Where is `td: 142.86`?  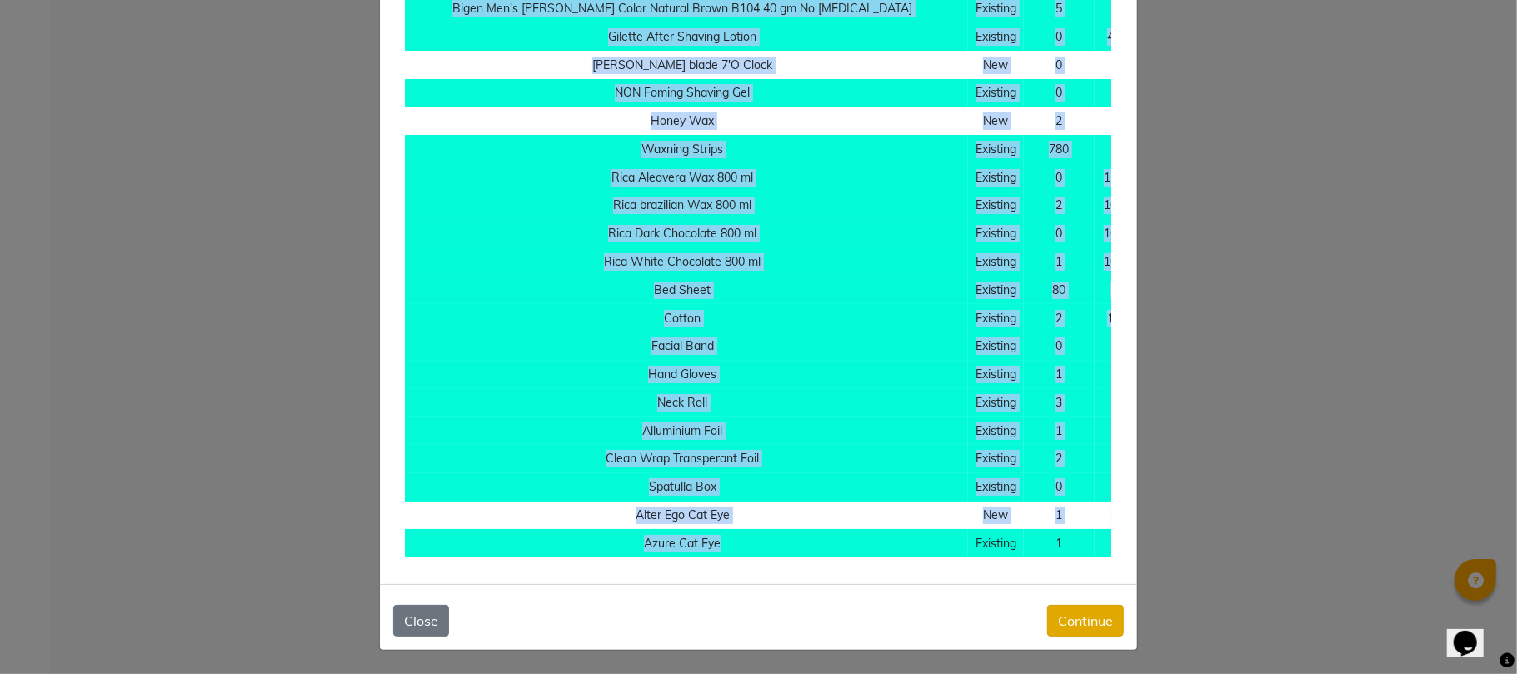
td: 142.86 is located at coordinates (1125, 318).